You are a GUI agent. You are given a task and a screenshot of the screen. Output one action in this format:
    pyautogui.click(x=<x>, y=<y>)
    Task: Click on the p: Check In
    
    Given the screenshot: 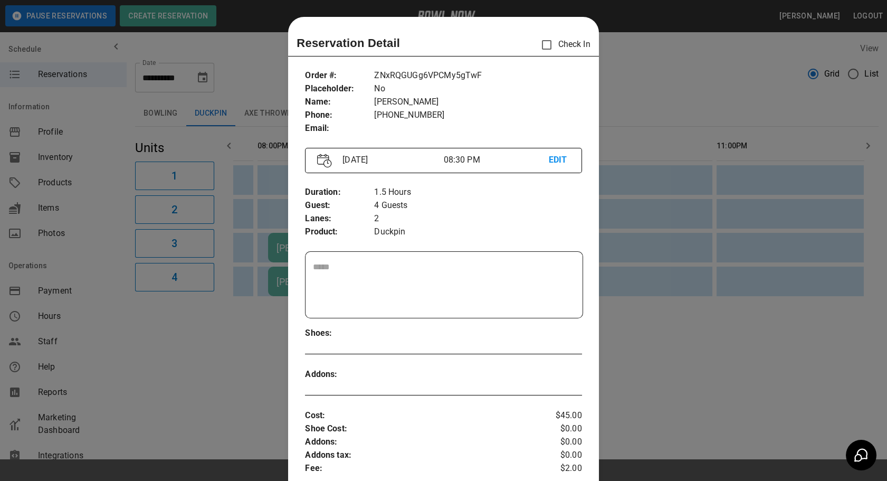 What is the action you would take?
    pyautogui.click(x=563, y=45)
    